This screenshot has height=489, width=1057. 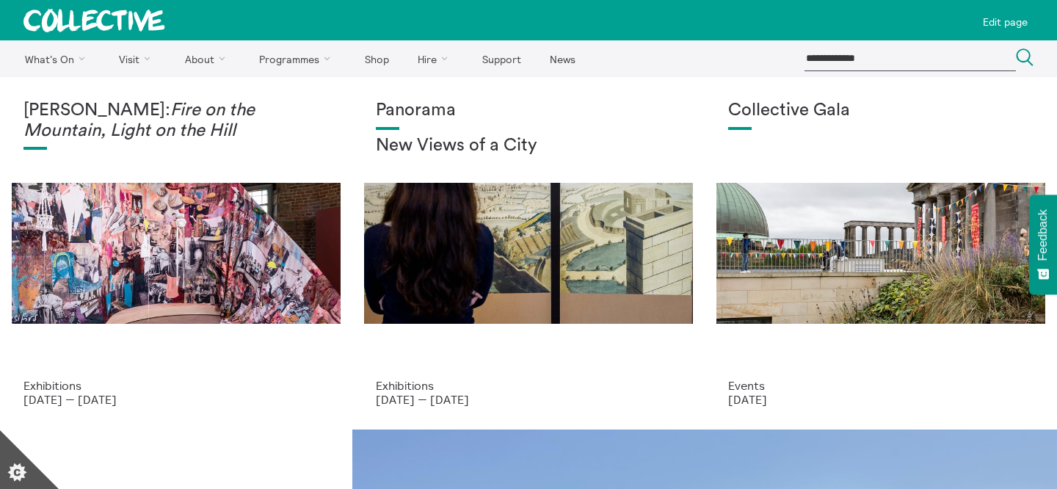 What do you see at coordinates (528, 146) in the screenshot?
I see `h2: New Views of a City` at bounding box center [528, 146].